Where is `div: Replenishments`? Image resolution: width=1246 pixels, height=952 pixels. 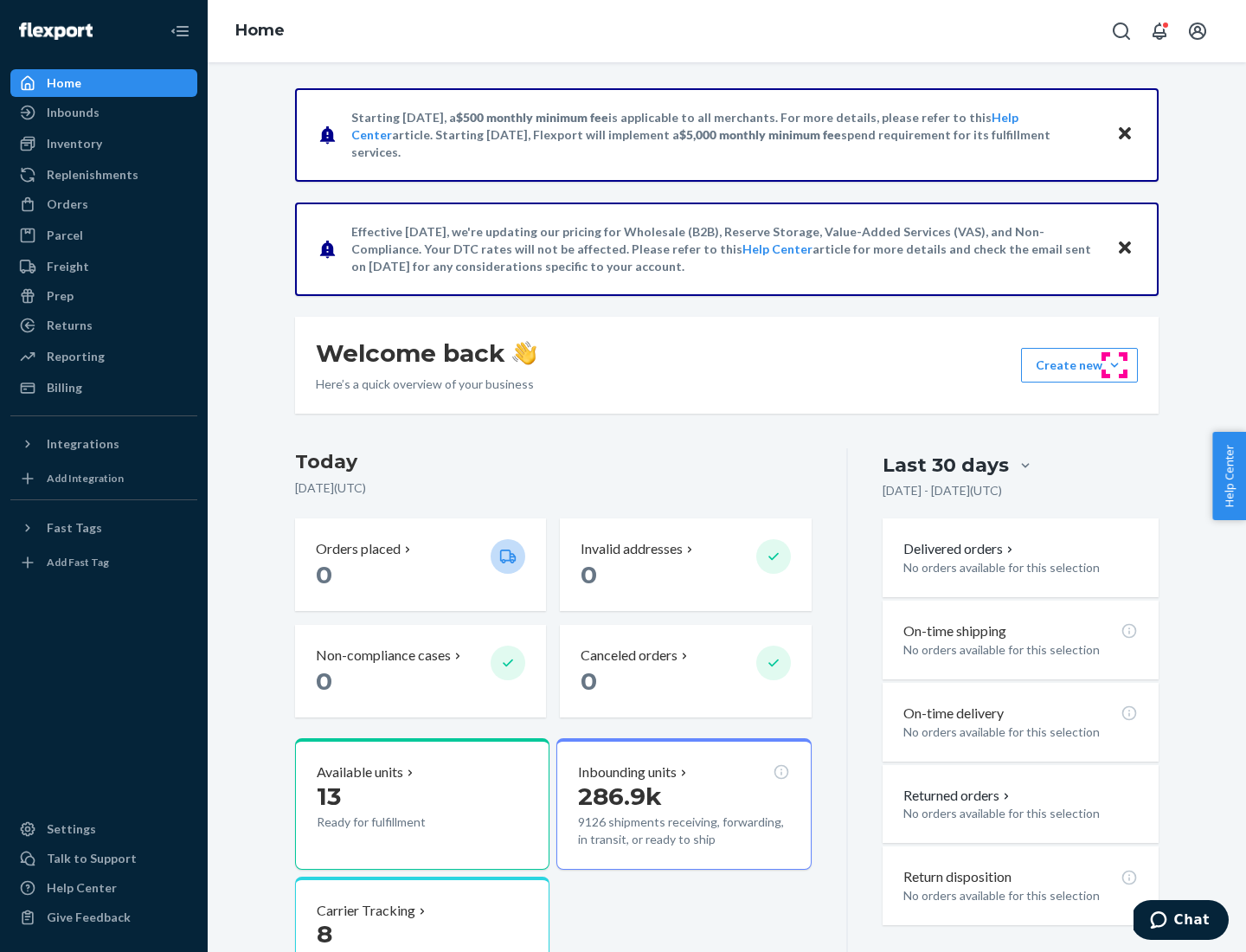 div: Replenishments is located at coordinates (92, 175).